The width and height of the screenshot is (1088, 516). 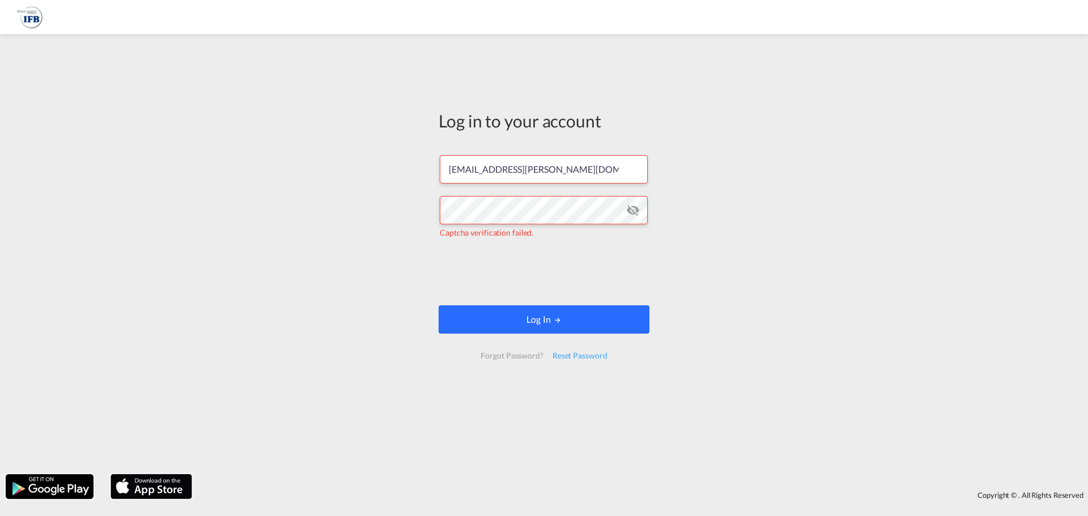 I want to click on div: Forgot Password?, so click(x=512, y=356).